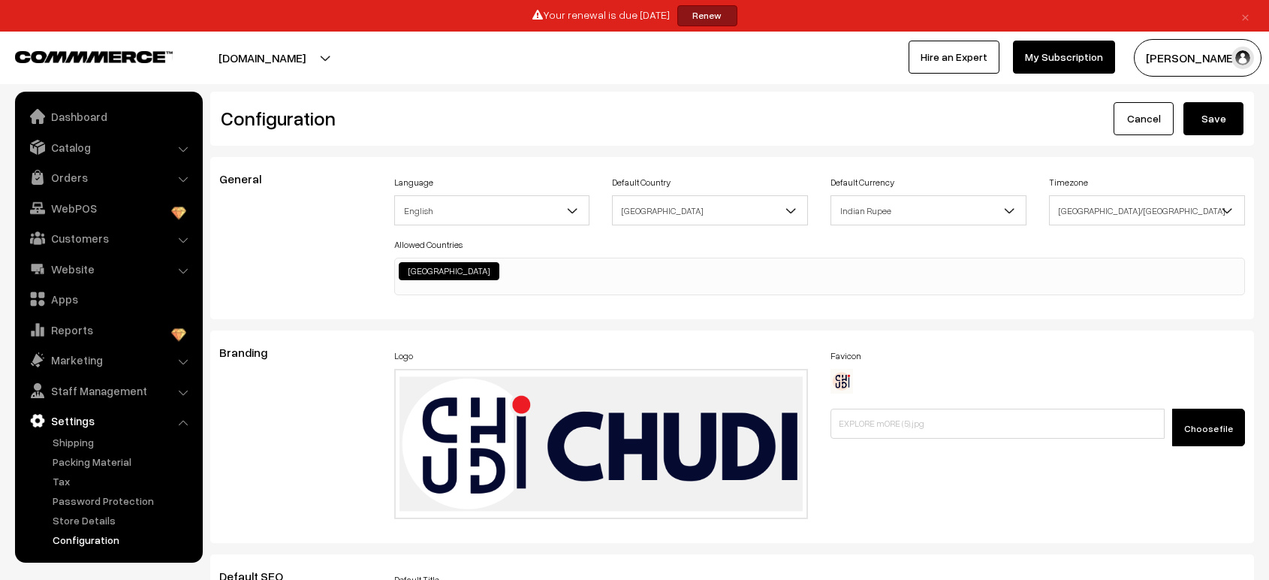 The height and width of the screenshot is (580, 1269). I want to click on a: My Subscription, so click(1064, 57).